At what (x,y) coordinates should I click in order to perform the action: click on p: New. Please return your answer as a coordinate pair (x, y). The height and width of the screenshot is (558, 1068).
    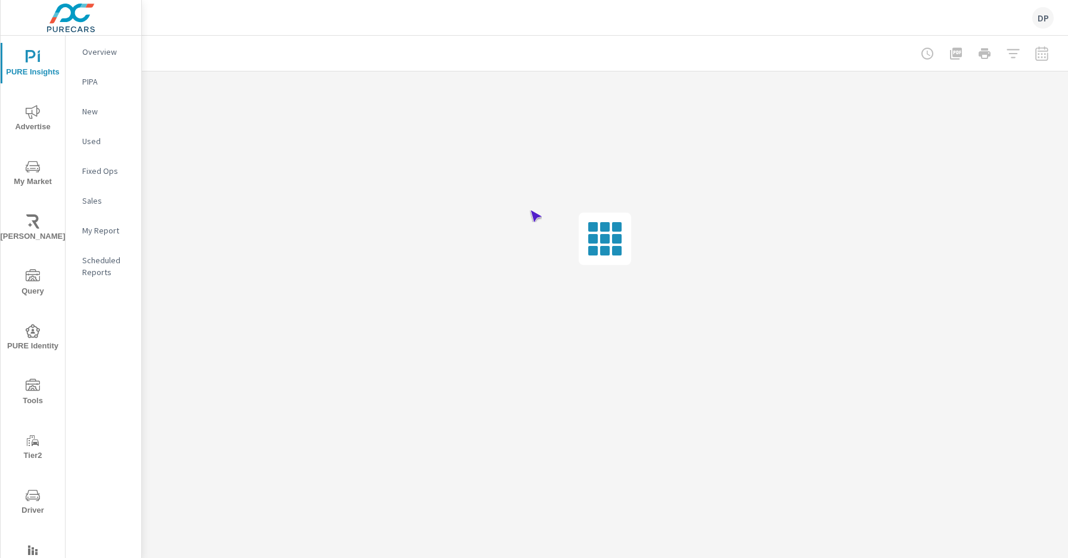
    Looking at the image, I should click on (107, 111).